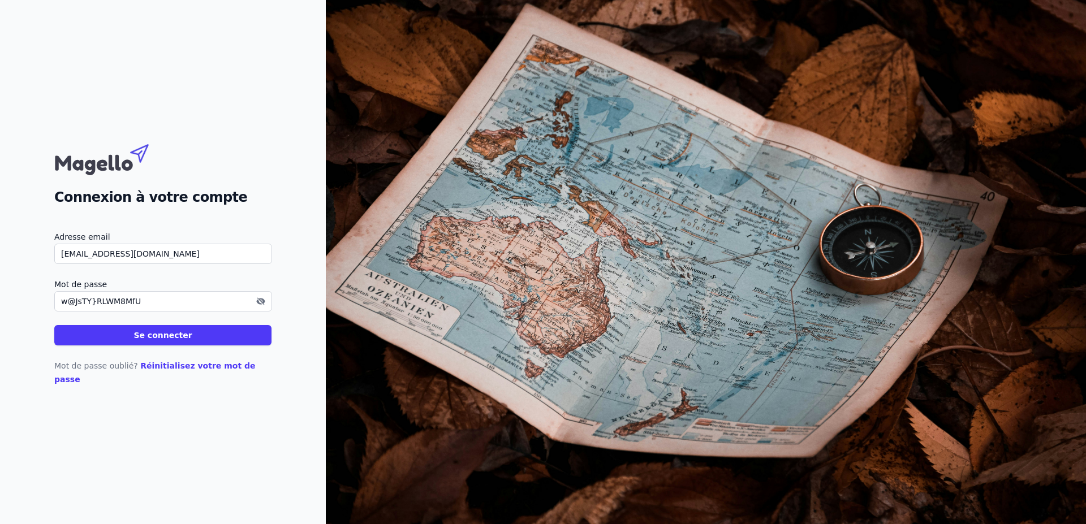 The height and width of the screenshot is (524, 1086). Describe the element at coordinates (163, 285) in the screenshot. I see `label: Mot de passe` at that location.